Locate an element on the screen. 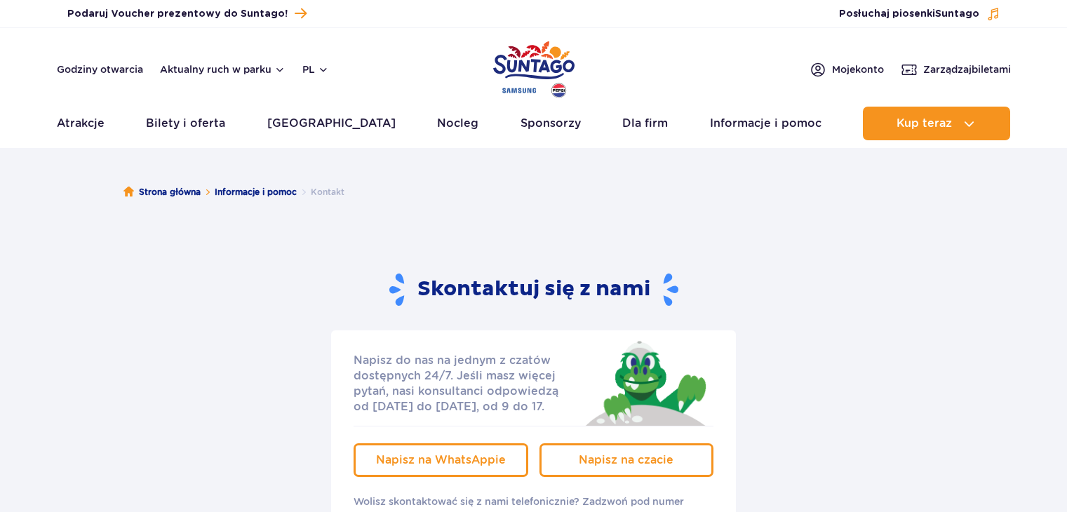 The height and width of the screenshot is (512, 1067). span: Moje konto is located at coordinates (858, 69).